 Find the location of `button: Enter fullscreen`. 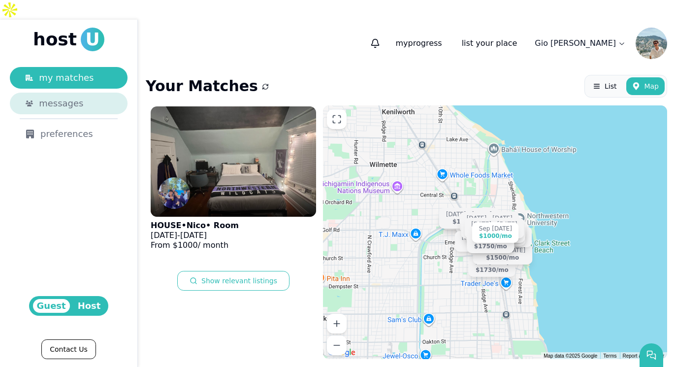

button: Enter fullscreen is located at coordinates (337, 119).